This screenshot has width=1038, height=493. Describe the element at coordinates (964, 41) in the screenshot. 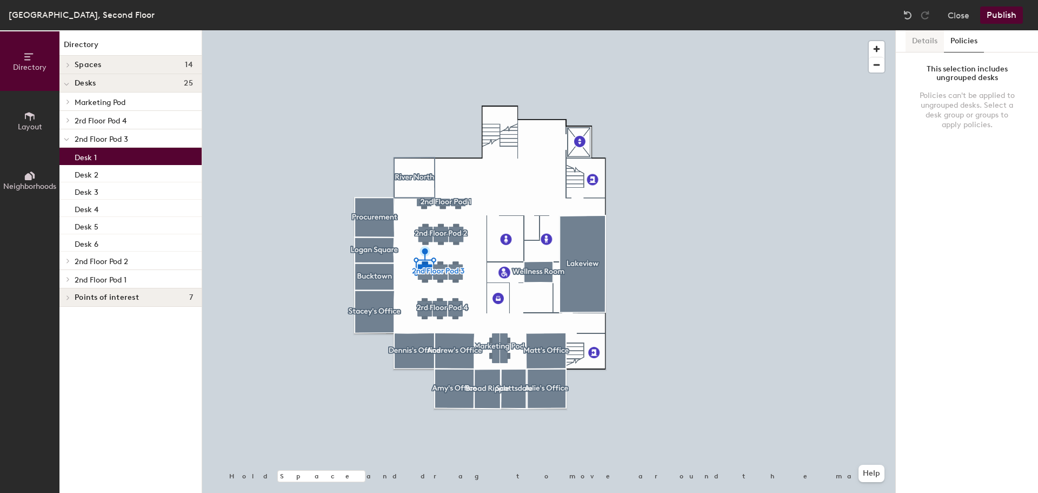

I see `button: Policies` at that location.